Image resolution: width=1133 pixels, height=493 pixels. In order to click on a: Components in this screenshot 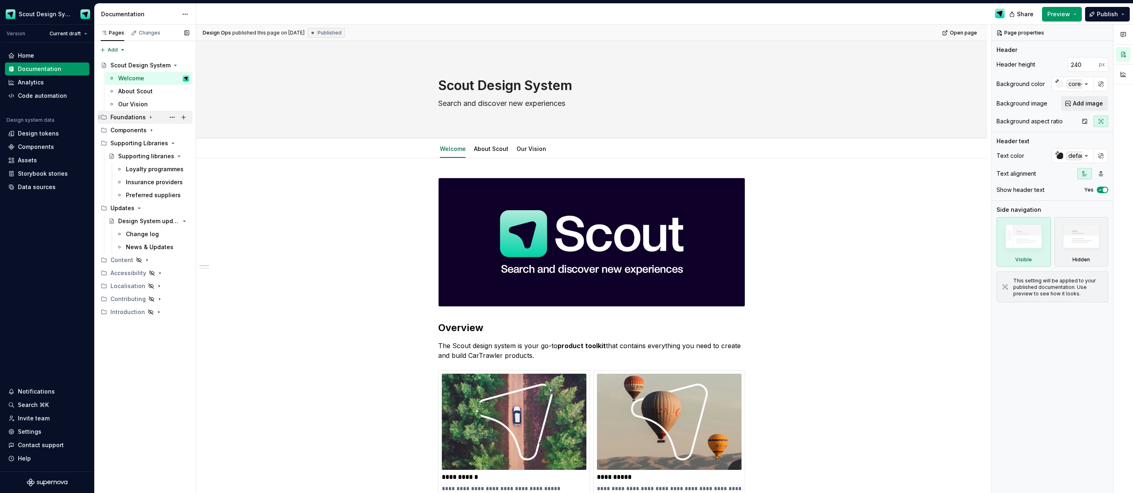, I will do `click(47, 147)`.